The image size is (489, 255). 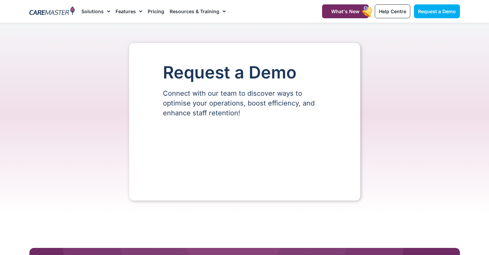 What do you see at coordinates (437, 11) in the screenshot?
I see `a: Request a Demo` at bounding box center [437, 11].